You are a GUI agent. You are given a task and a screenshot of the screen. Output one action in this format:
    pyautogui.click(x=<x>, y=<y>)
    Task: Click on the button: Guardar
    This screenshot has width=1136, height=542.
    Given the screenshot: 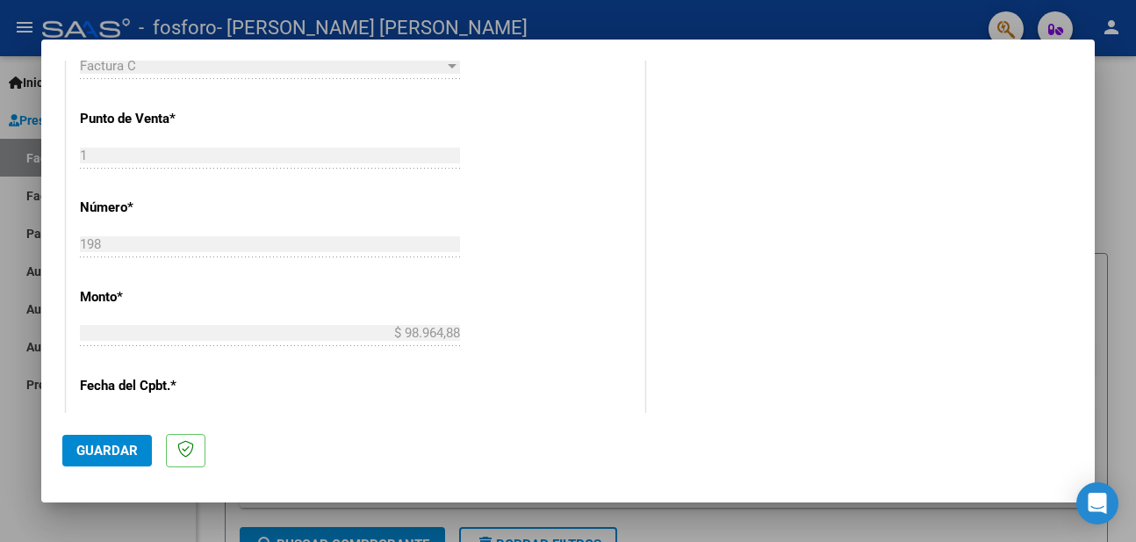 What is the action you would take?
    pyautogui.click(x=107, y=450)
    